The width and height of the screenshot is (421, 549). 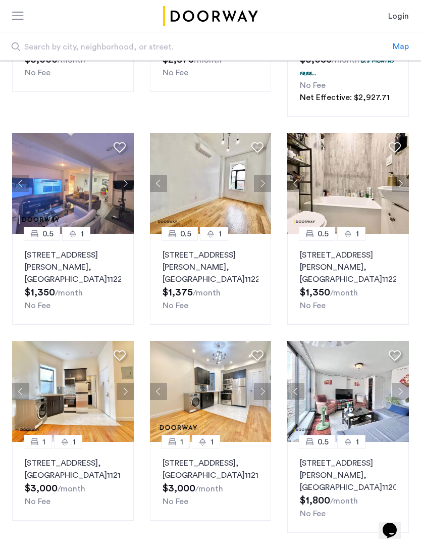 What do you see at coordinates (178, 292) in the screenshot?
I see `span: $1,375` at bounding box center [178, 292].